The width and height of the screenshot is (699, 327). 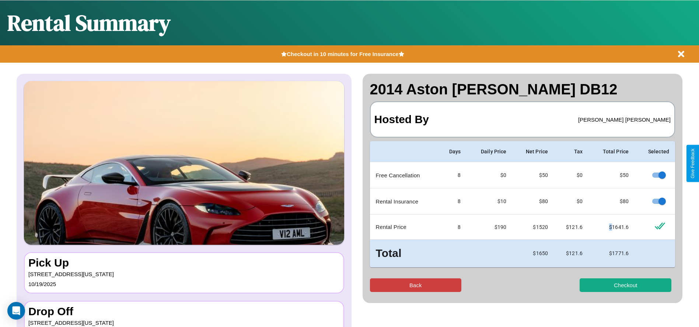 What do you see at coordinates (184, 263) in the screenshot?
I see `h3: Pick Up` at bounding box center [184, 263].